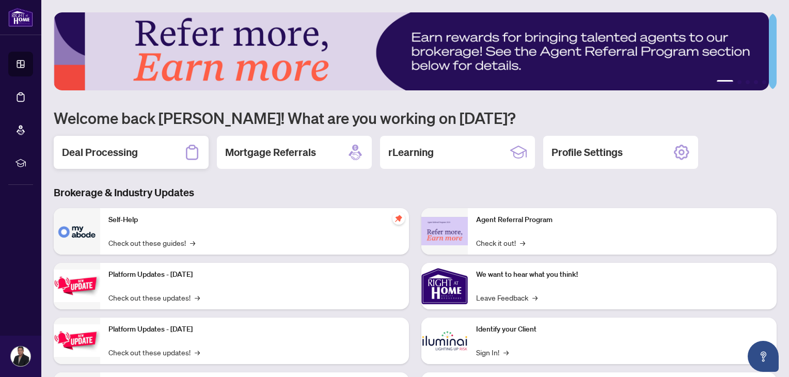 The width and height of the screenshot is (789, 377). What do you see at coordinates (271, 152) in the screenshot?
I see `h2: Mortgage Referrals` at bounding box center [271, 152].